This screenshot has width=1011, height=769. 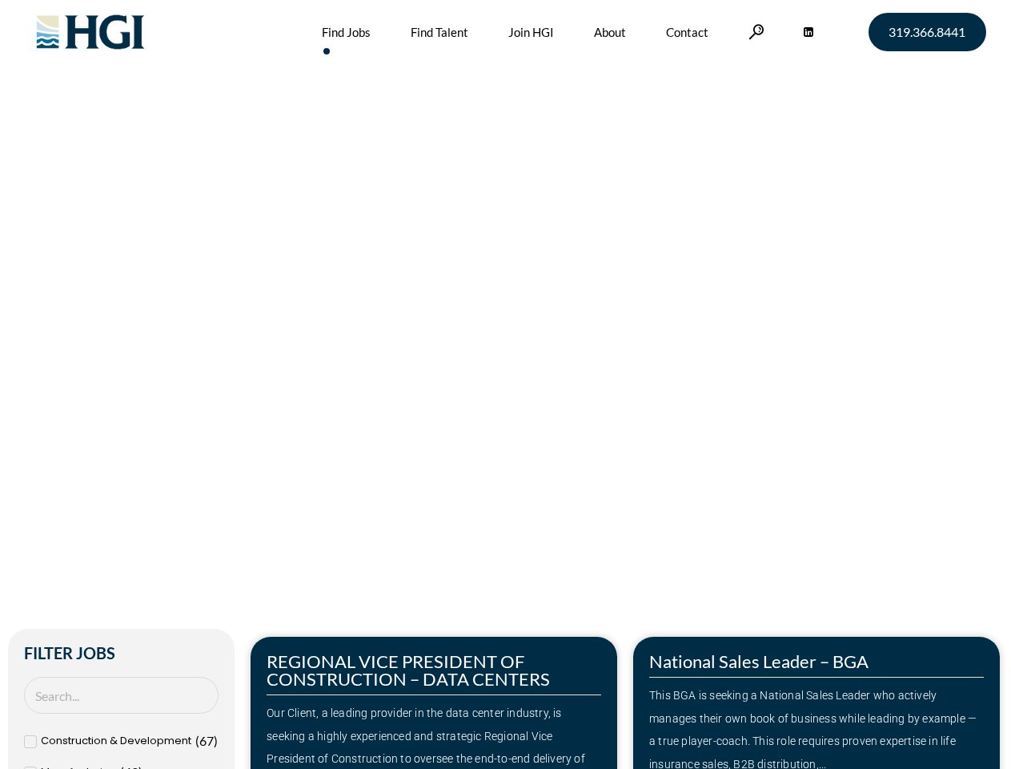 I want to click on span: 319.366.8441, so click(x=927, y=32).